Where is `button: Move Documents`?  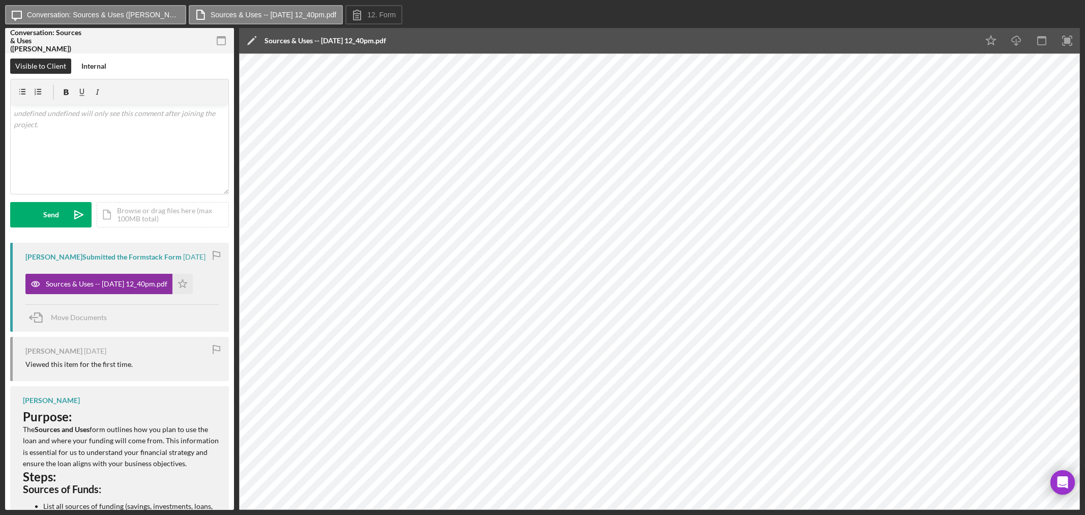 button: Move Documents is located at coordinates (71, 317).